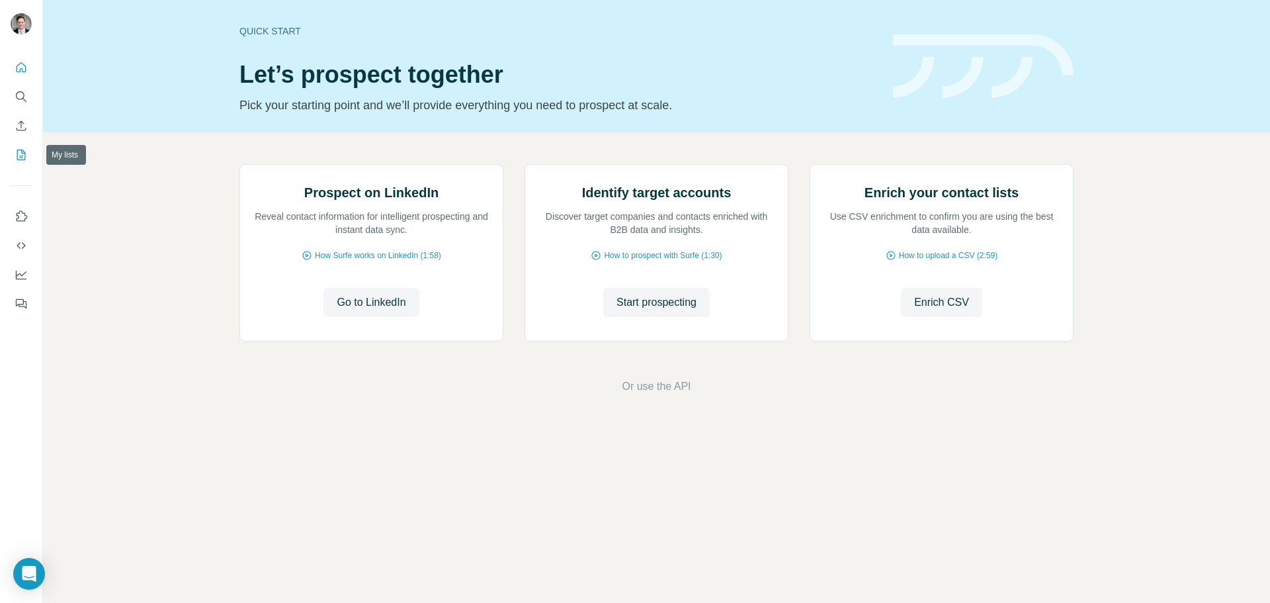 The height and width of the screenshot is (603, 1270). Describe the element at coordinates (657, 193) in the screenshot. I see `h2: Identify target accounts` at that location.